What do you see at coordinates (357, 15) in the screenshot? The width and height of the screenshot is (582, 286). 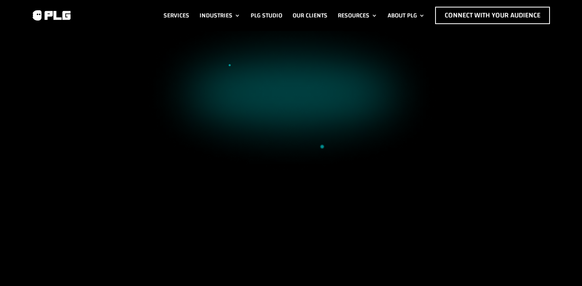 I see `a: Resources` at bounding box center [357, 15].